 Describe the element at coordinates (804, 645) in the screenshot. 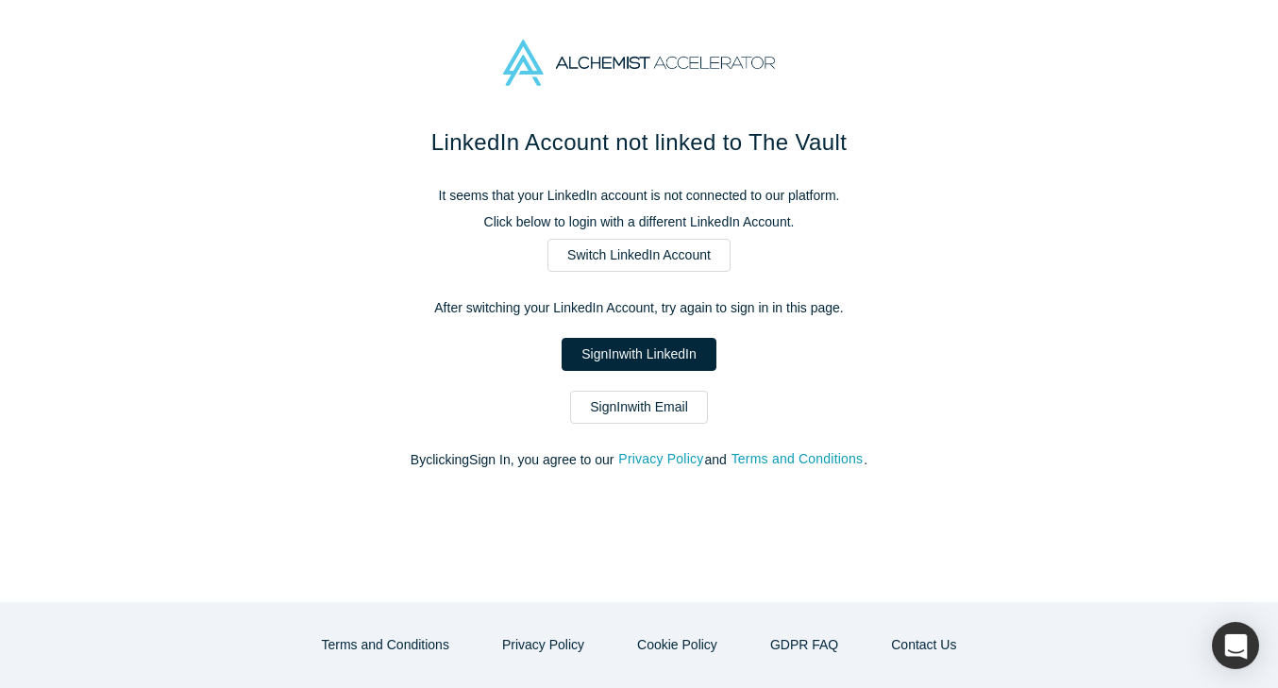

I see `a: GDPR FAQ` at that location.